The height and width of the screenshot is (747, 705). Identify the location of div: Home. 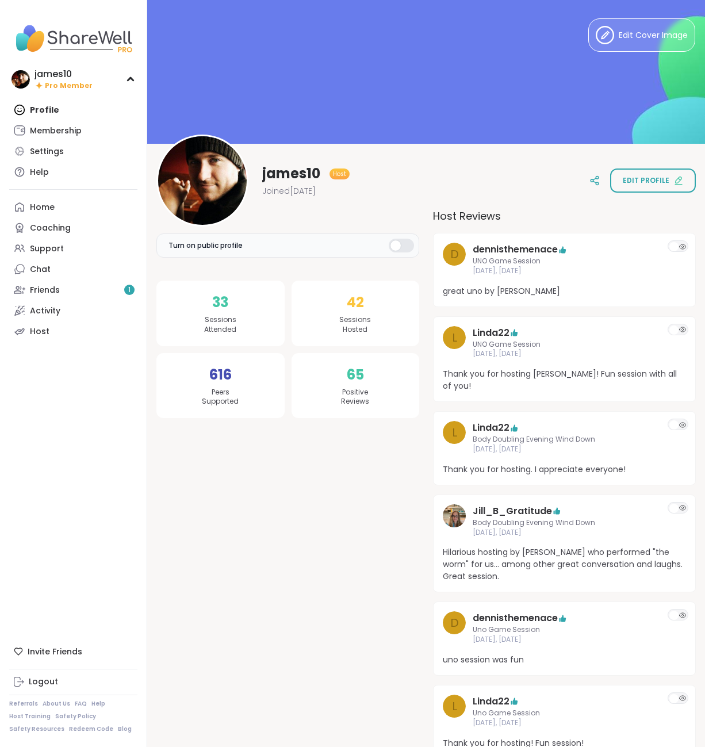
(42, 207).